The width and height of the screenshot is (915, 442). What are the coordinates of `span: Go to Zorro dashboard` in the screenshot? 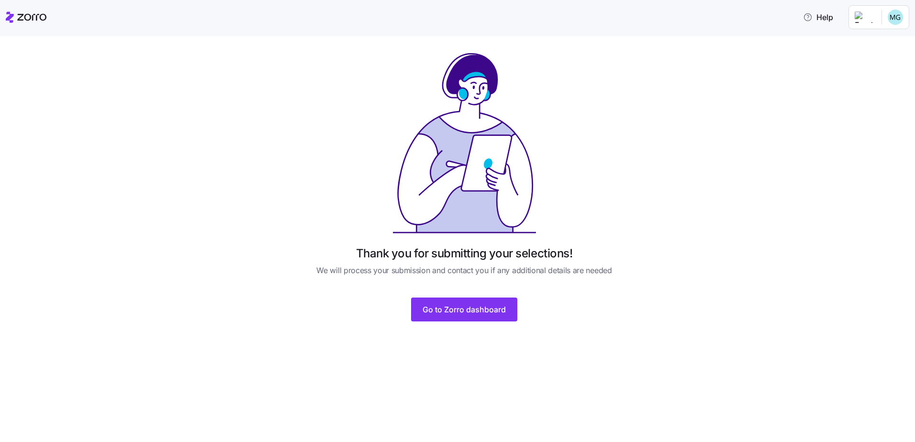 It's located at (464, 310).